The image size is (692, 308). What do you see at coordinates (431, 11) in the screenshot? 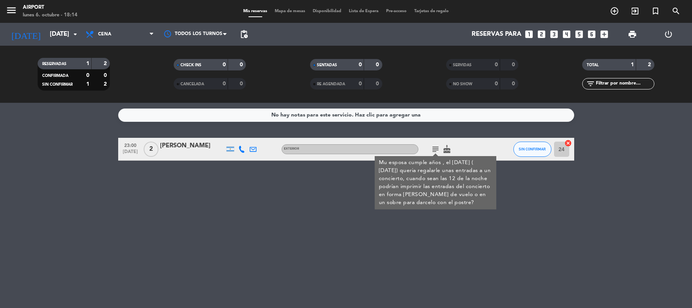
I see `span: Tarjetas de regalo` at bounding box center [431, 11].